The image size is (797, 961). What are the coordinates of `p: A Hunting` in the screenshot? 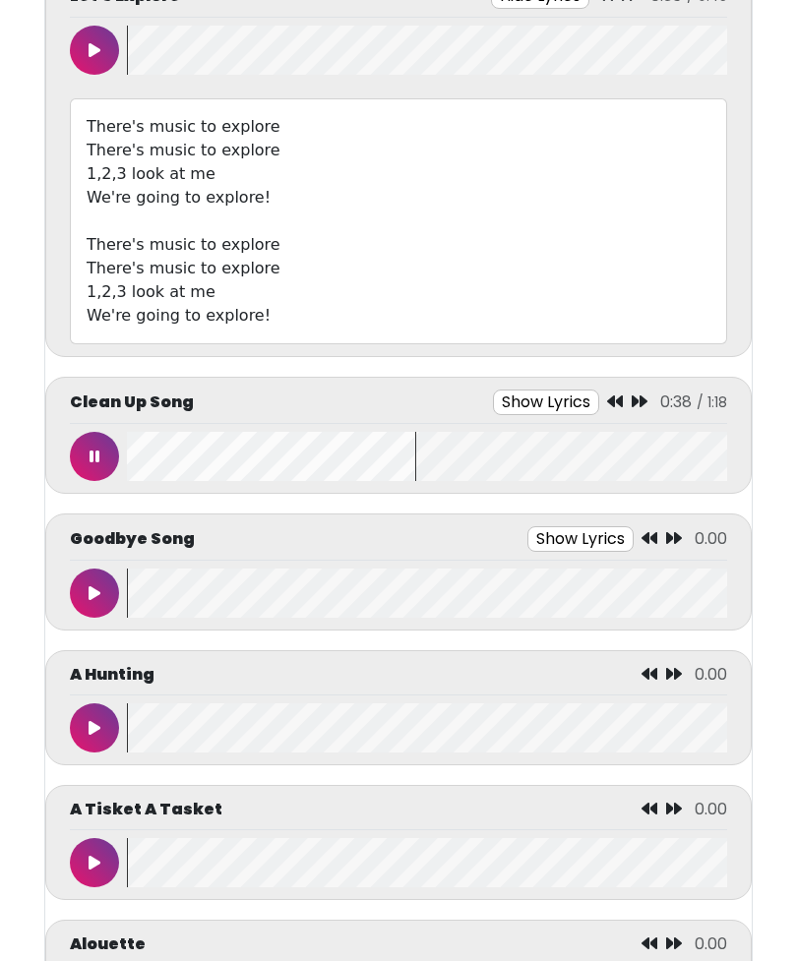 It's located at (112, 675).